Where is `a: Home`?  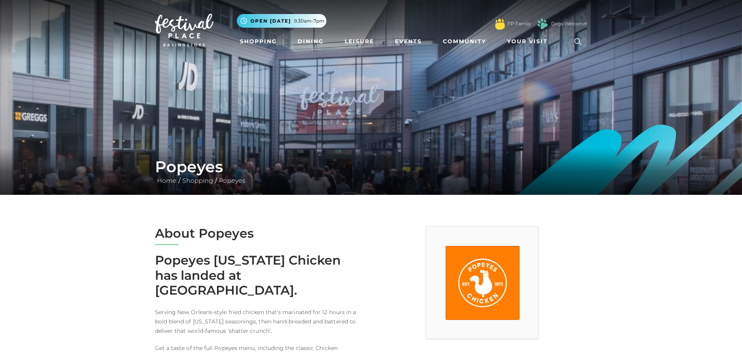
a: Home is located at coordinates (167, 180).